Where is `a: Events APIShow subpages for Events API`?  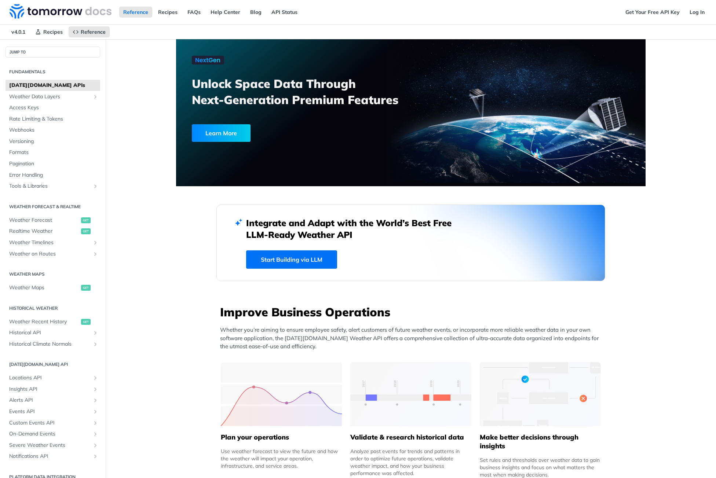
a: Events APIShow subpages for Events API is located at coordinates (53, 412).